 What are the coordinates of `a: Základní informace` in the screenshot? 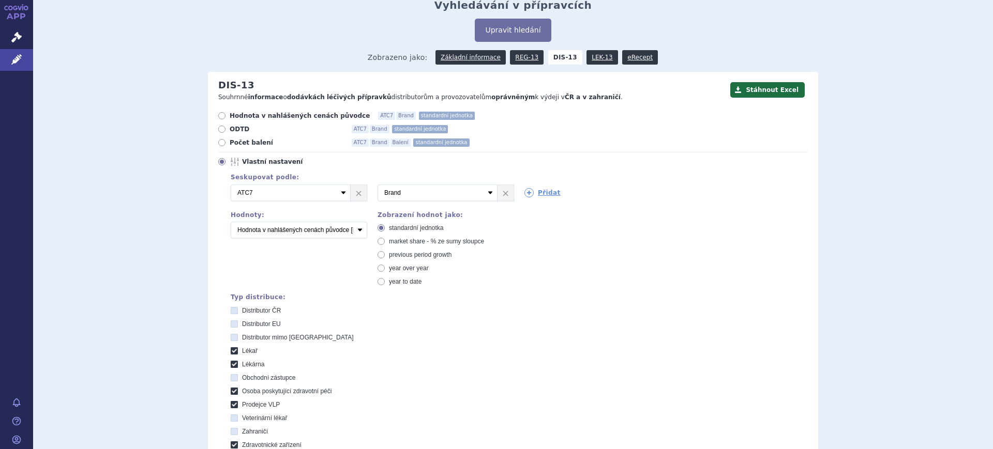 It's located at (471, 57).